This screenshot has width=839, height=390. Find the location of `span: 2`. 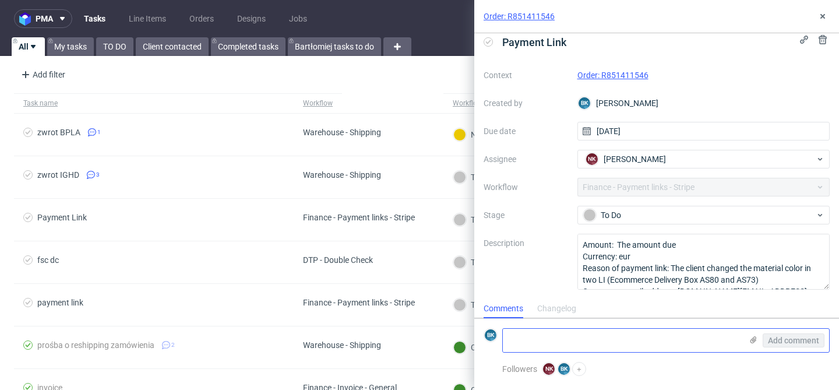

span: 2 is located at coordinates (173, 345).